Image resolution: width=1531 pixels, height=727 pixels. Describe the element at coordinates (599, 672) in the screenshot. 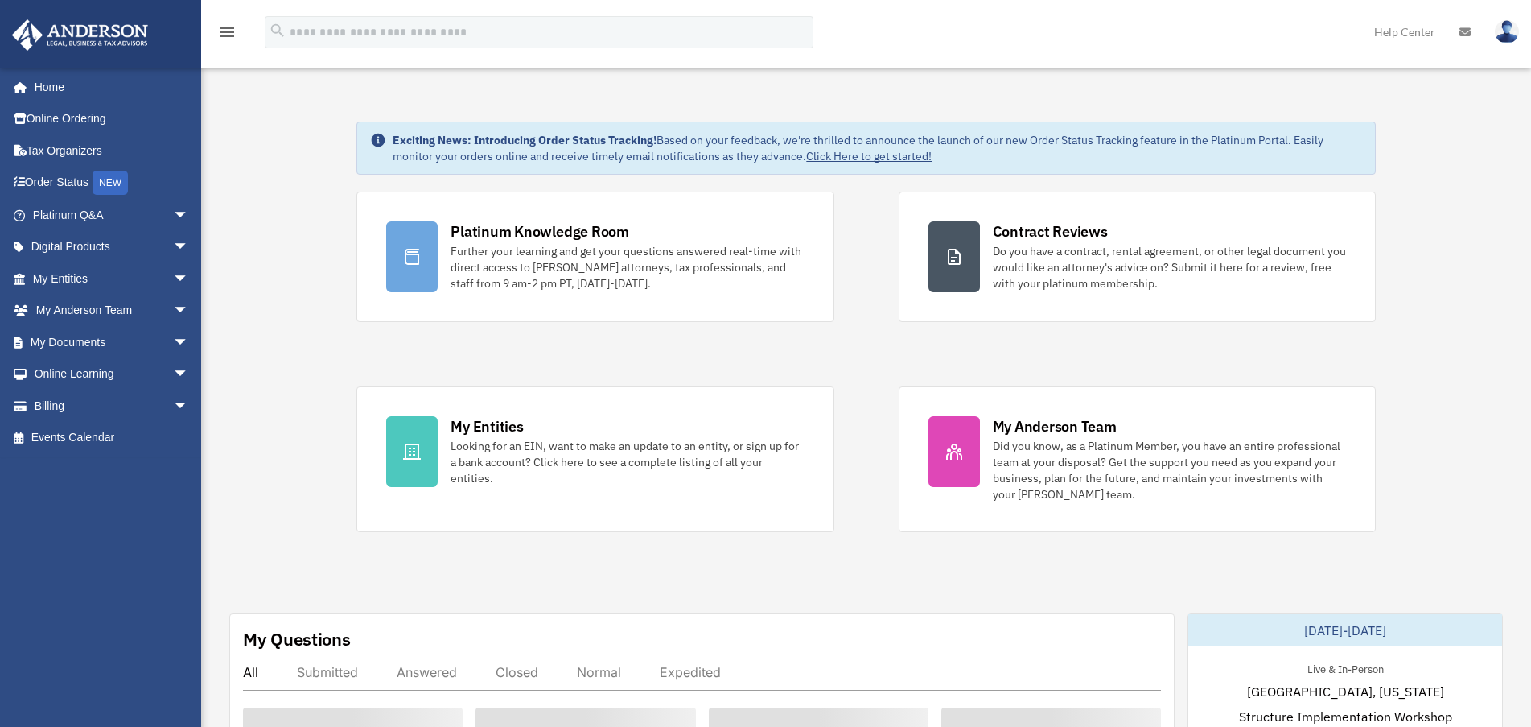

I see `div: Normal` at that location.